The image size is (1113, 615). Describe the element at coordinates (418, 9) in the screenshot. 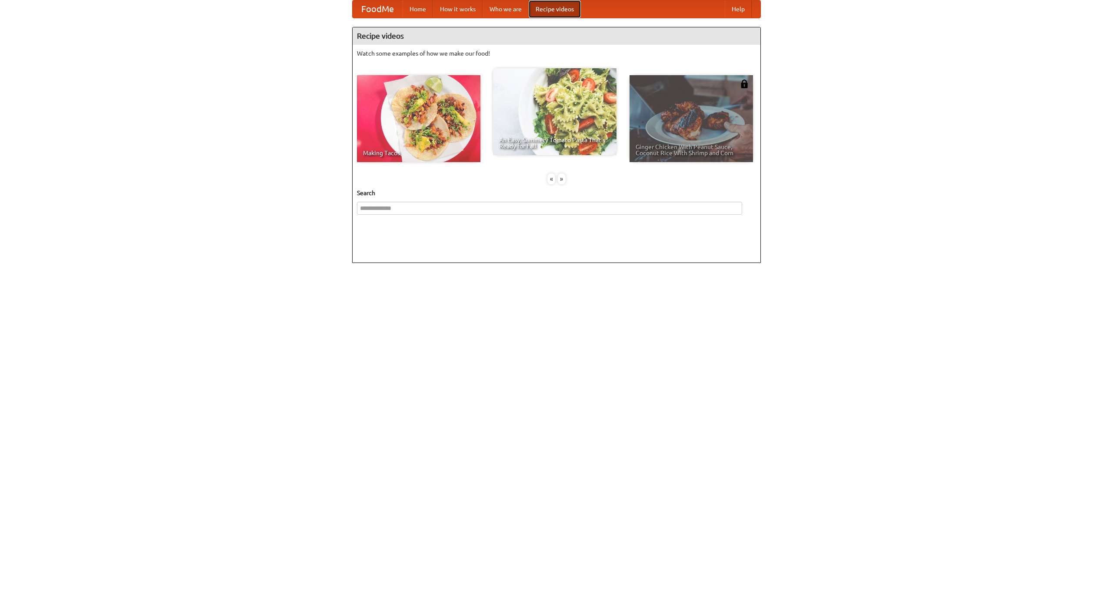

I see `a: Home` at that location.